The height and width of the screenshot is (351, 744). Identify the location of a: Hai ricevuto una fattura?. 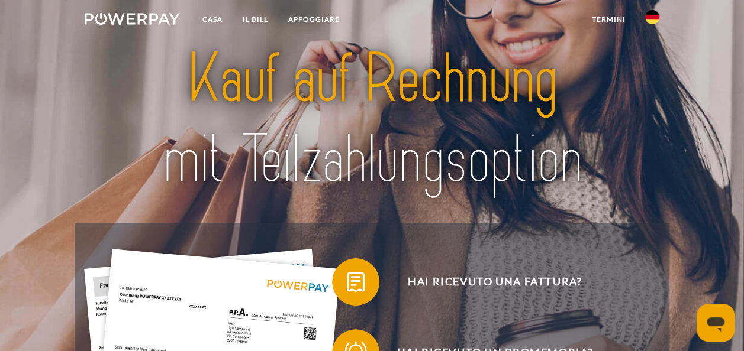
(486, 282).